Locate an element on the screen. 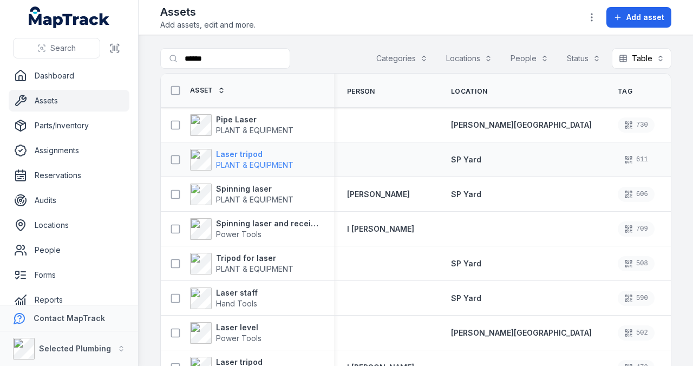 The width and height of the screenshot is (693, 366). a: Reports is located at coordinates (69, 300).